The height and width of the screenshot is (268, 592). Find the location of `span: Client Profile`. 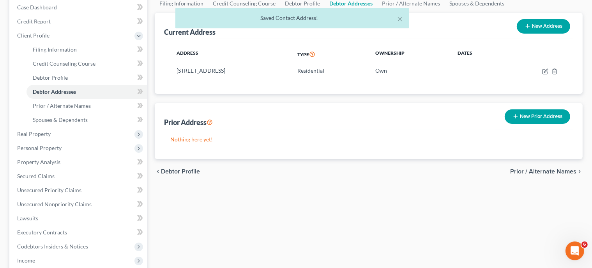

span: Client Profile is located at coordinates (33, 35).